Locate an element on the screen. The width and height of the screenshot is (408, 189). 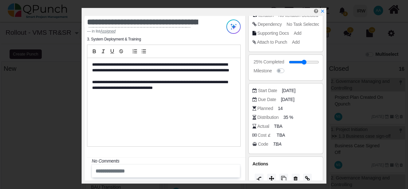
img: Try writing with AI is located at coordinates (233, 26).